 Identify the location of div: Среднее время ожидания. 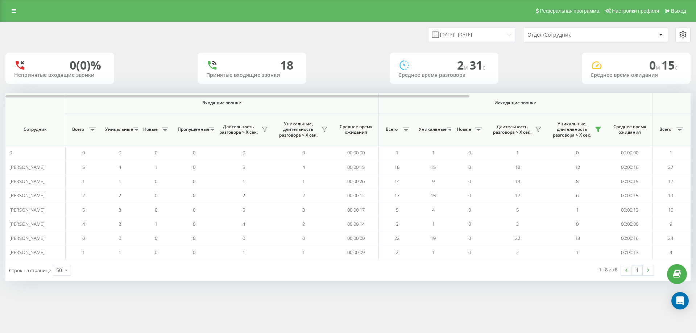
(637, 75).